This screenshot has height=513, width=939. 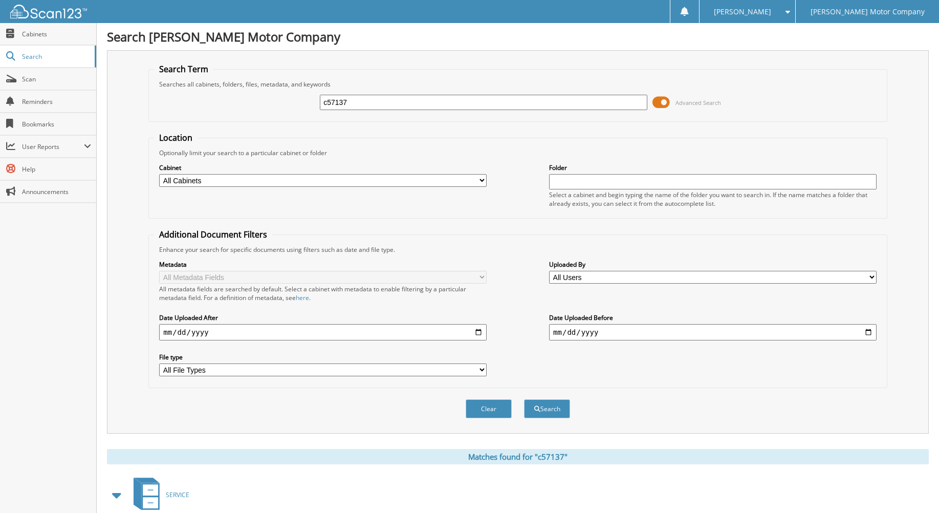 What do you see at coordinates (713, 332) in the screenshot?
I see `input: end` at bounding box center [713, 332].